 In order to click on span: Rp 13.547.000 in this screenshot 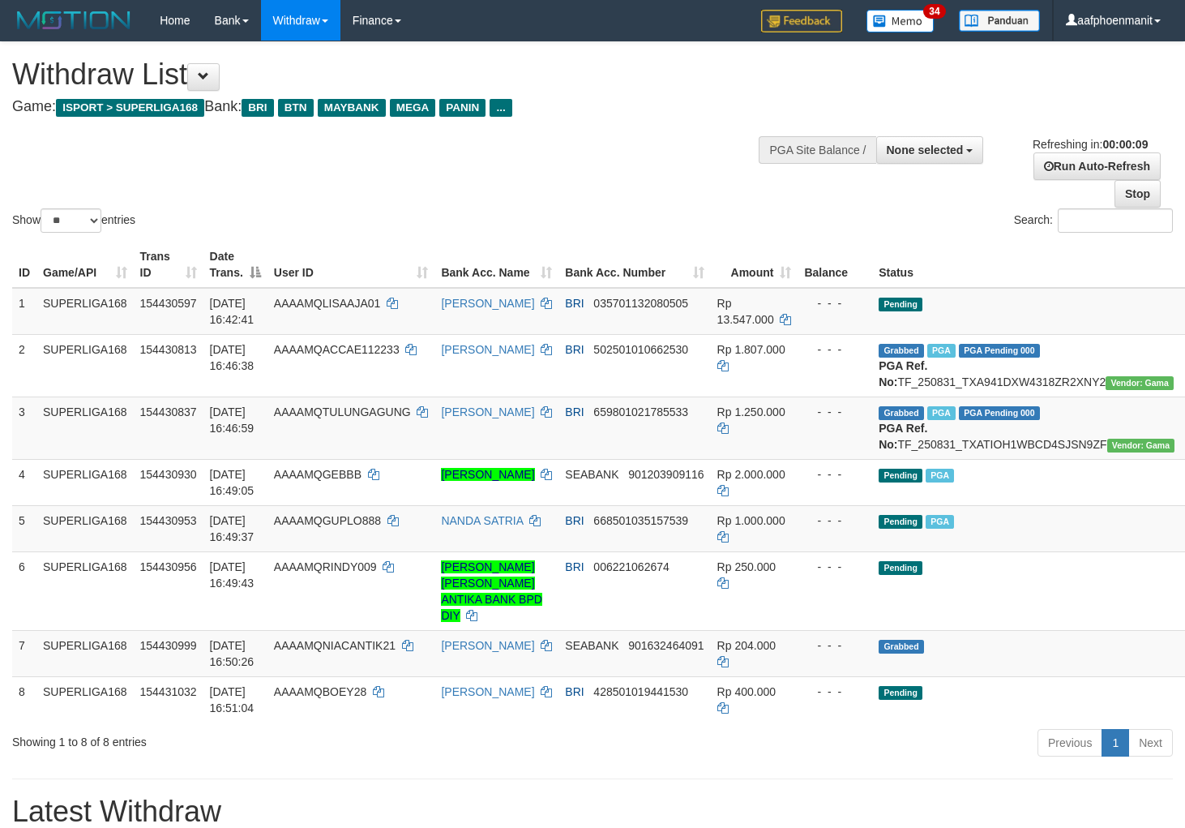, I will do `click(746, 311)`.